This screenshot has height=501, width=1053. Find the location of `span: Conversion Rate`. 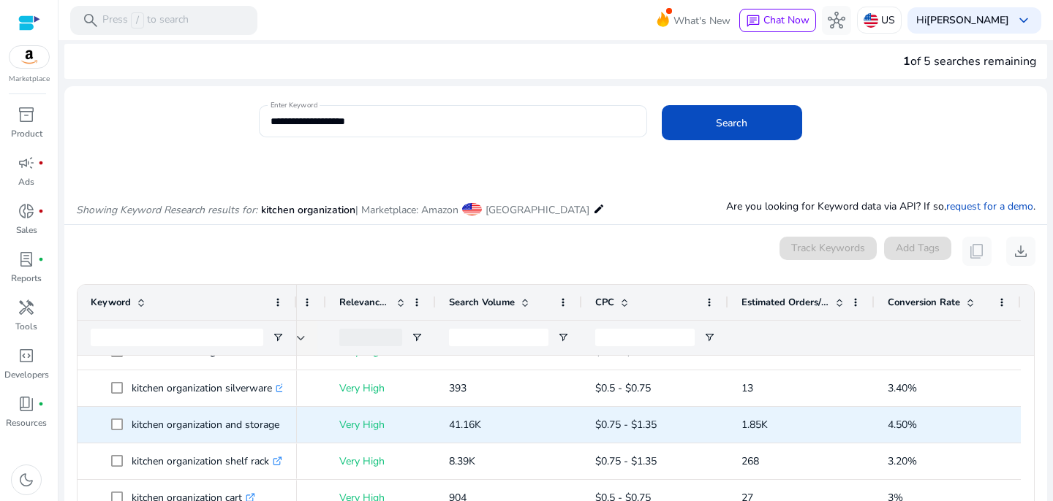

span: Conversion Rate is located at coordinates (923, 303).